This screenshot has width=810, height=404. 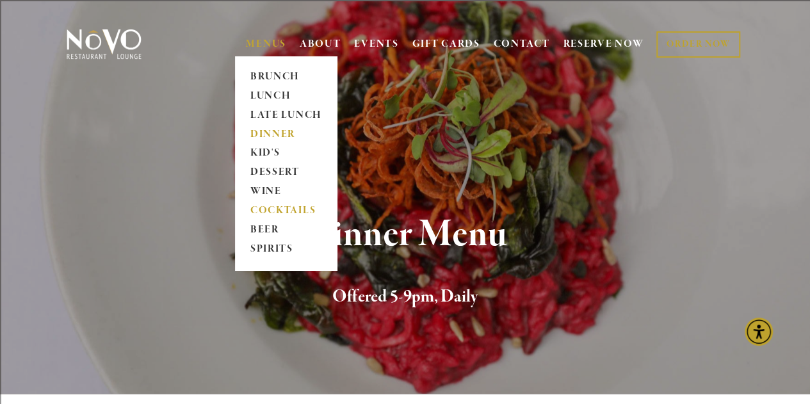 What do you see at coordinates (266, 44) in the screenshot?
I see `a: MENUS` at bounding box center [266, 44].